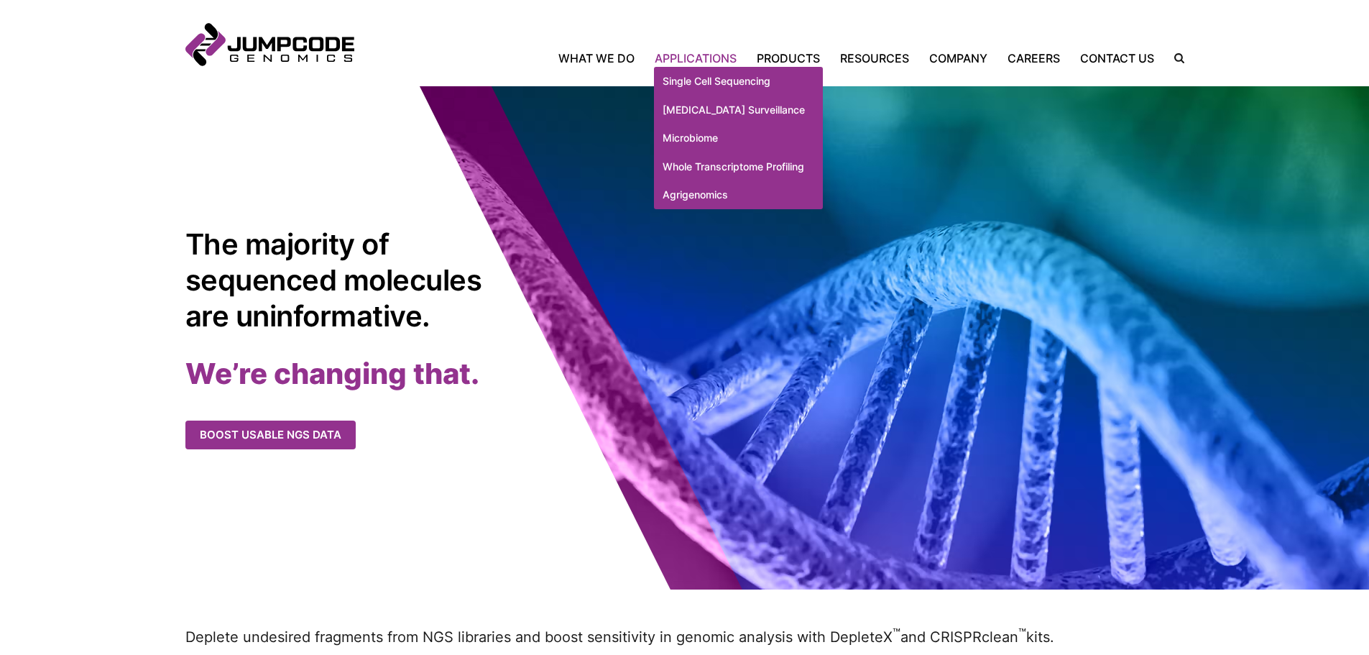 This screenshot has width=1369, height=655. I want to click on a: What We Do, so click(601, 58).